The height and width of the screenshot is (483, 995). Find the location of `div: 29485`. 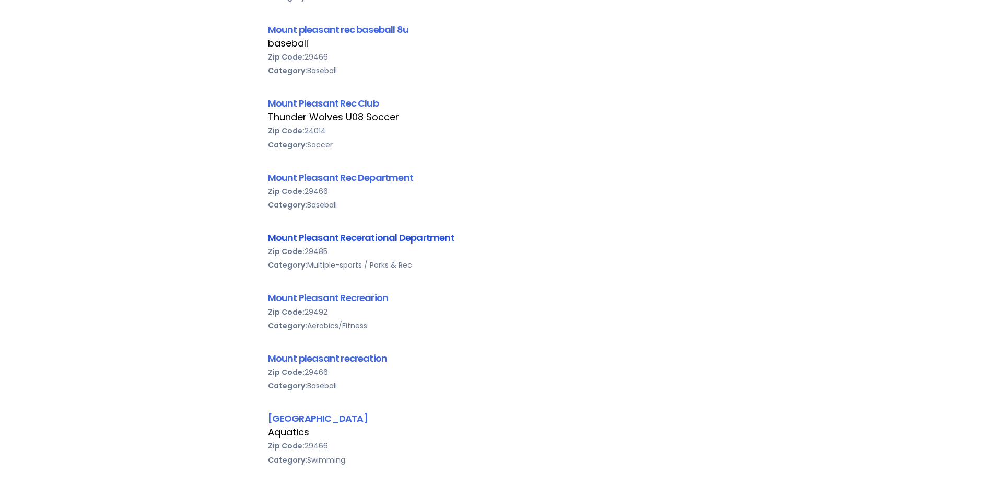

div: 29485 is located at coordinates (498, 251).